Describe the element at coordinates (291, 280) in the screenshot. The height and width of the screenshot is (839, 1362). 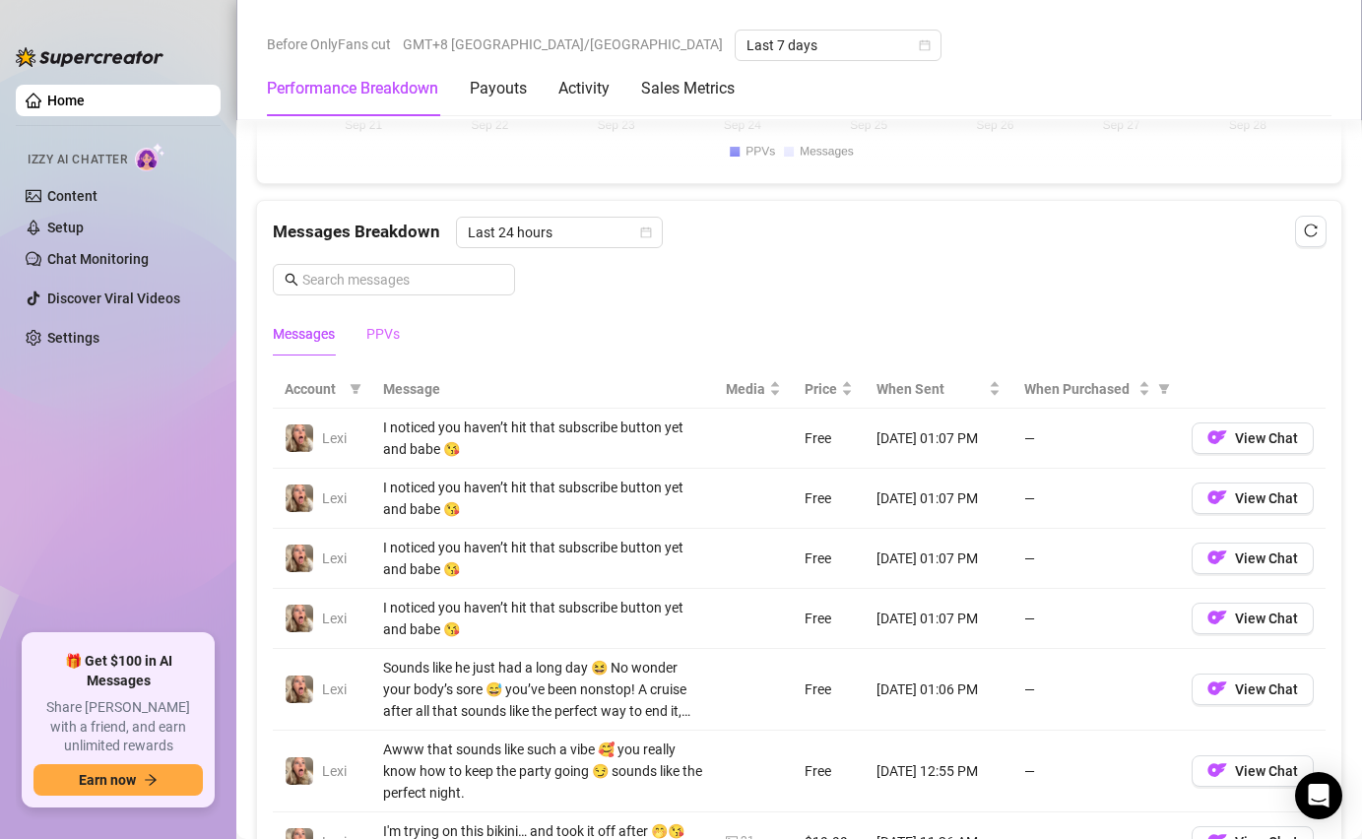
I see `span: search` at that location.